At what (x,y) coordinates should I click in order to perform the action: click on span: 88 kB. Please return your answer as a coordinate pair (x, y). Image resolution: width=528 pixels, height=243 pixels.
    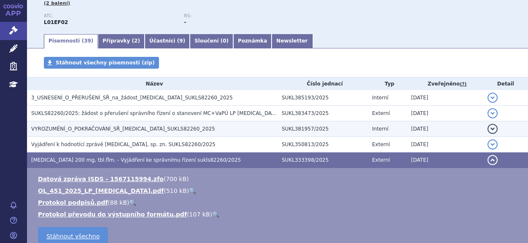
    Looking at the image, I should click on (118, 203).